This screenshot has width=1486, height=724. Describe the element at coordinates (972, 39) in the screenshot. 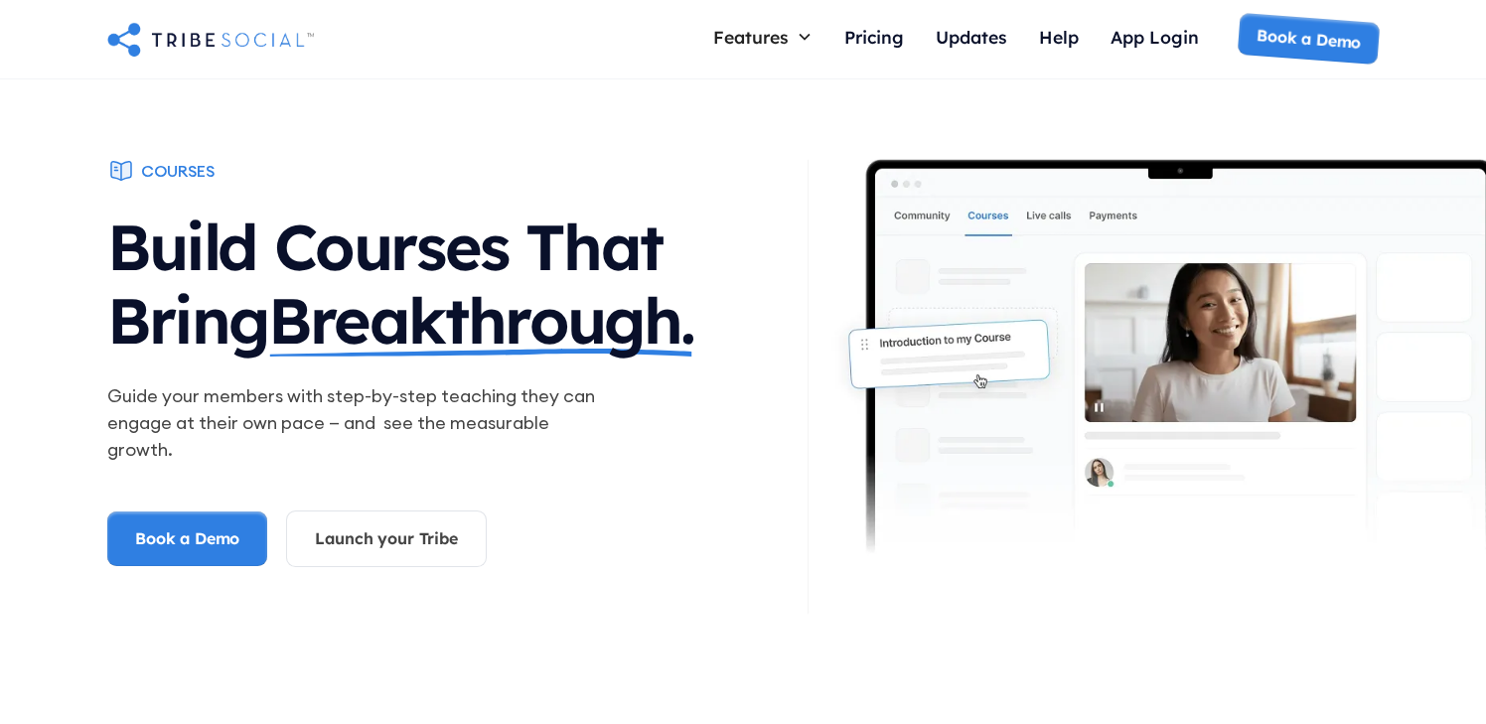

I see `a: Updates` at that location.